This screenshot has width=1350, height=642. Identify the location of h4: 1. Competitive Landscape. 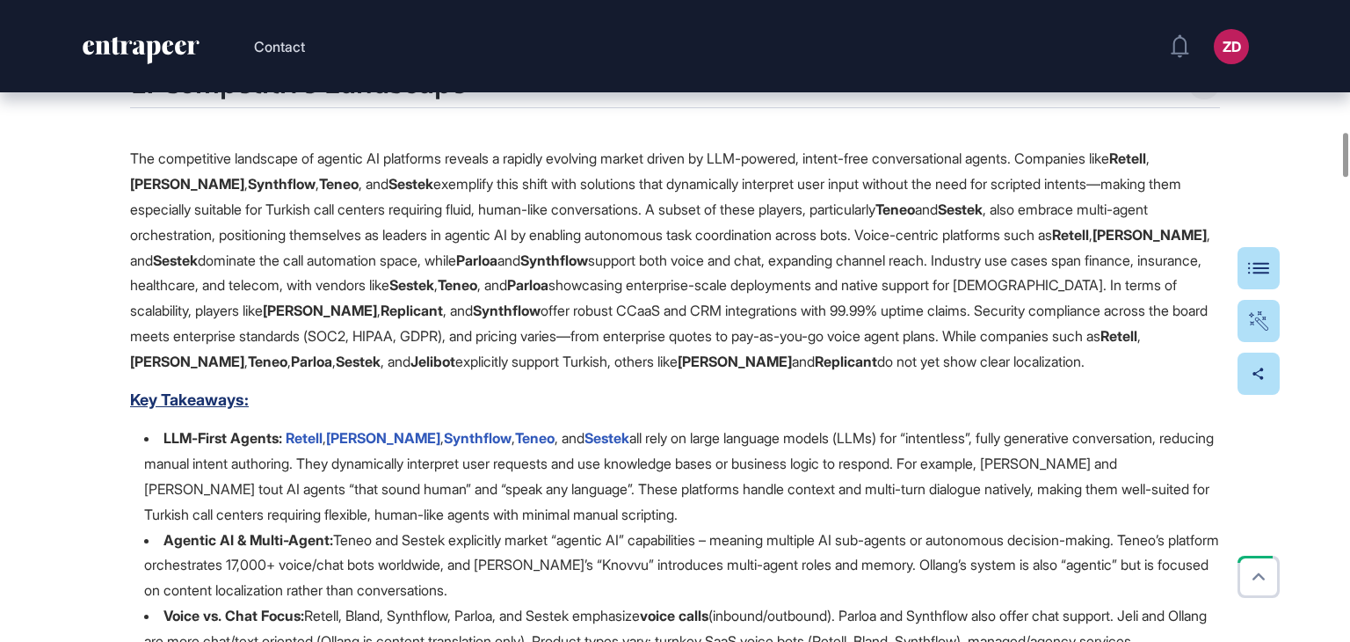
(298, 83).